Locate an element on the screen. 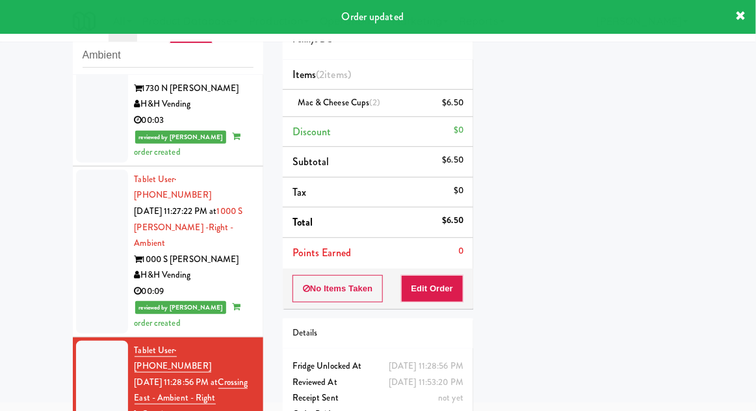  span: (2 ) is located at coordinates (334, 74).